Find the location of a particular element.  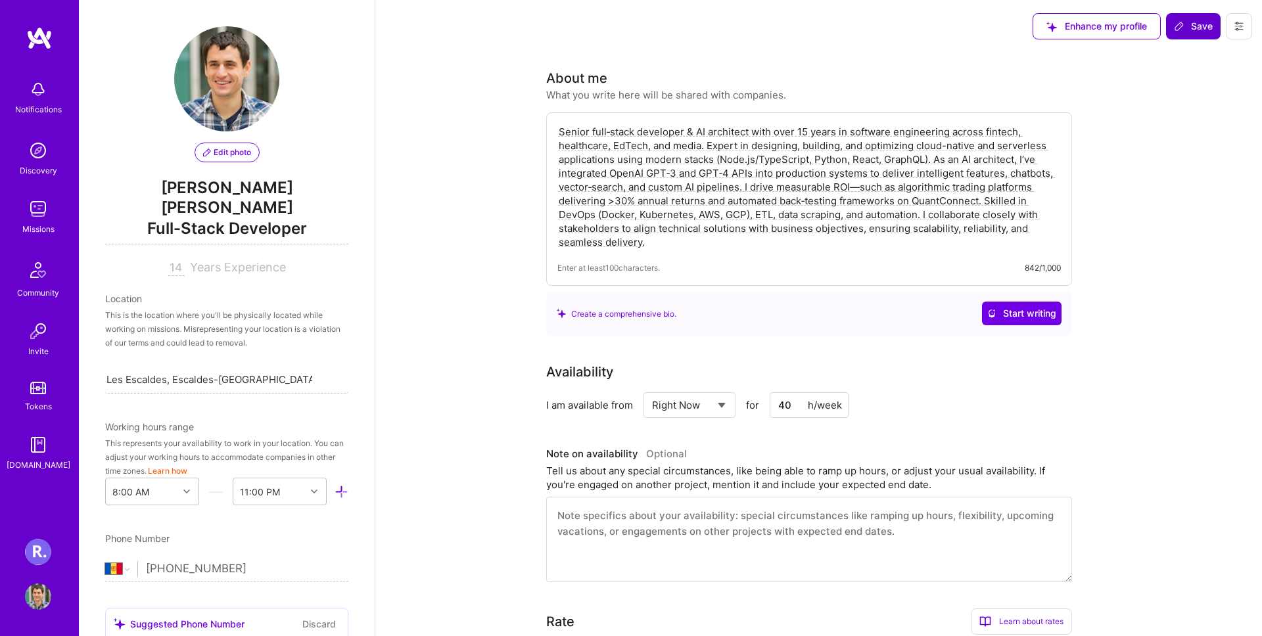

div: 8:00 AM is located at coordinates (131, 492).